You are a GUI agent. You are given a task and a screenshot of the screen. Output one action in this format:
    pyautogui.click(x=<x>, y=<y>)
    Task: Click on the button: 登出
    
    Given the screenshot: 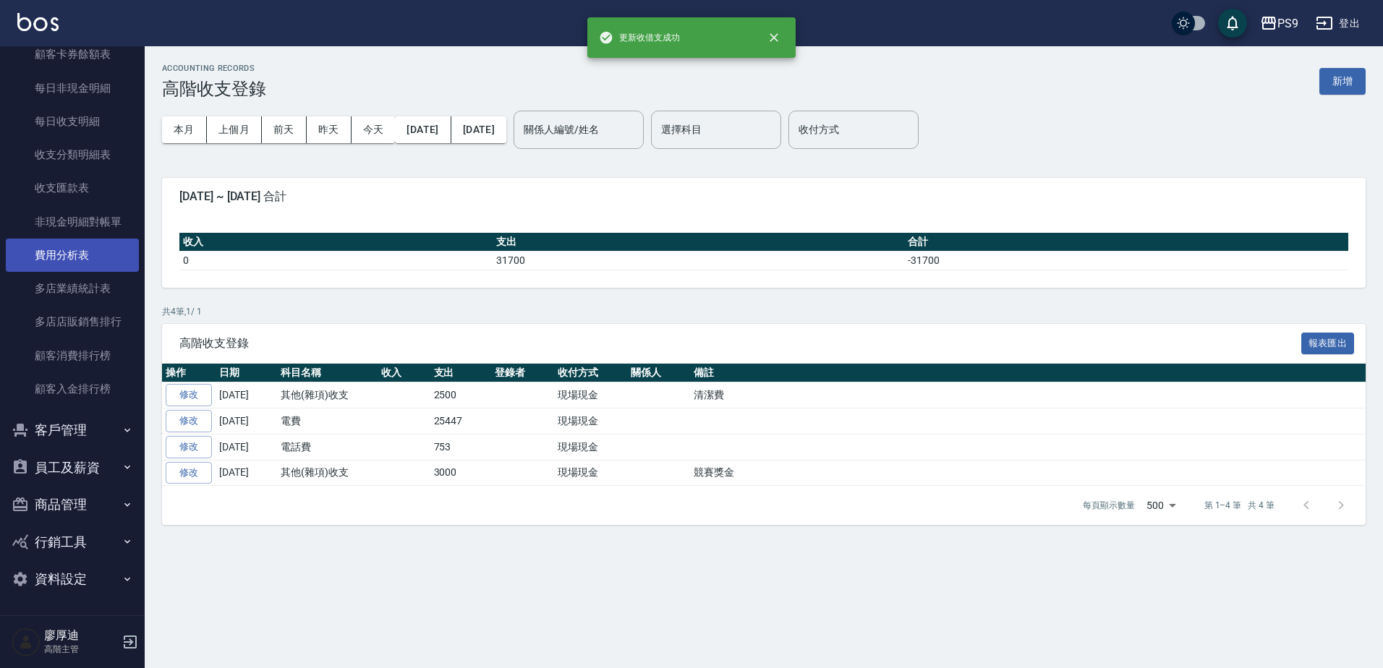 What is the action you would take?
    pyautogui.click(x=1337, y=23)
    